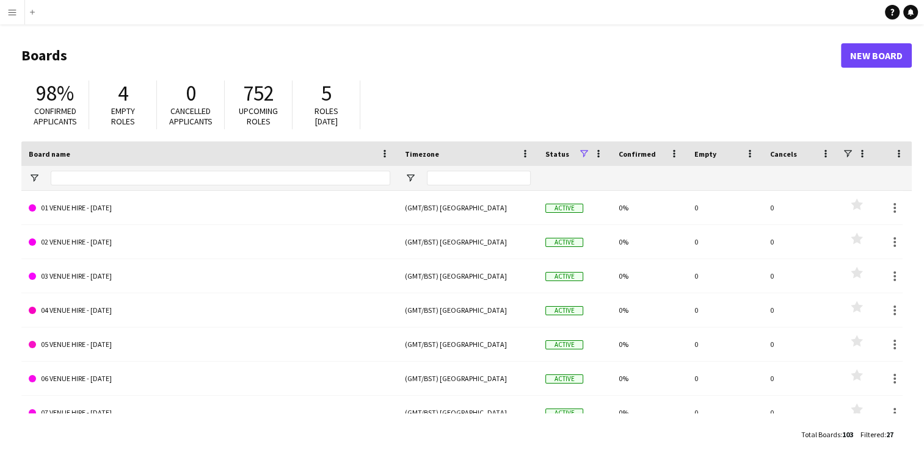 The image size is (924, 450). What do you see at coordinates (872, 435) in the screenshot?
I see `span: Filtered` at bounding box center [872, 435].